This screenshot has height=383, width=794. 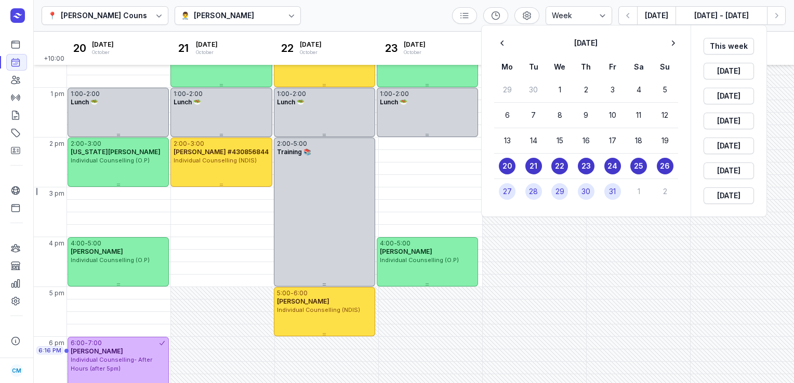 I want to click on time: 3, so click(x=613, y=90).